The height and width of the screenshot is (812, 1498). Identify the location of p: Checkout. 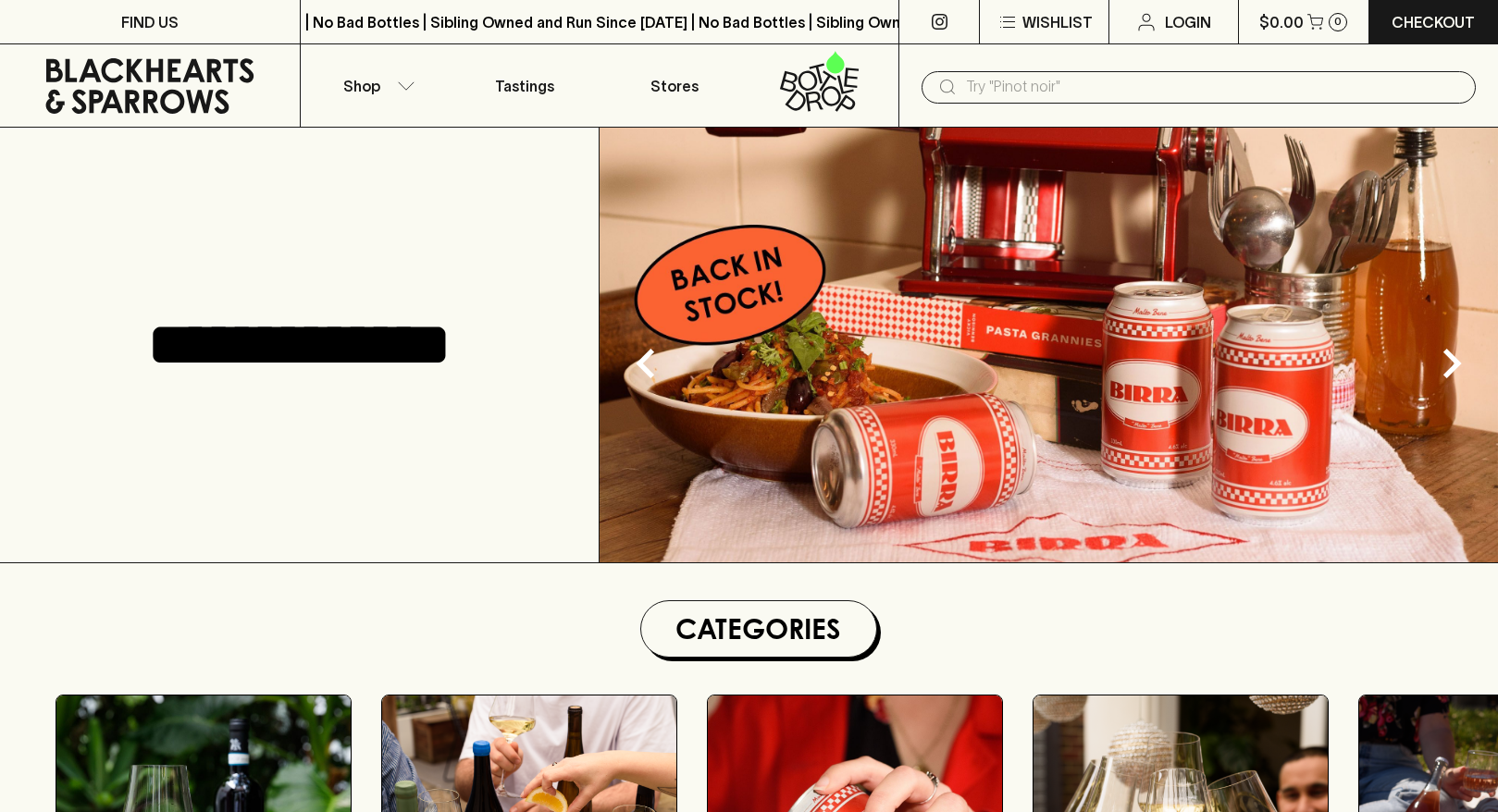
(1434, 22).